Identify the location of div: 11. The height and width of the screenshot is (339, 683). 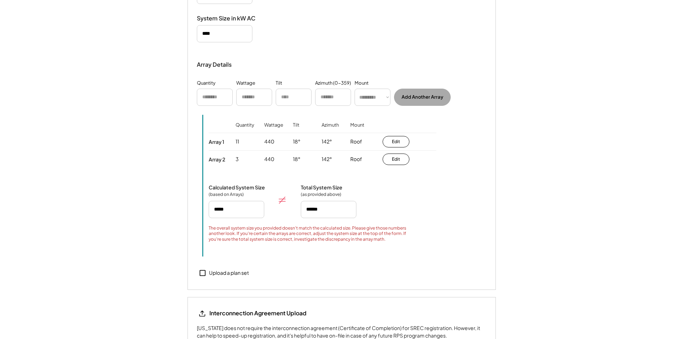
(237, 142).